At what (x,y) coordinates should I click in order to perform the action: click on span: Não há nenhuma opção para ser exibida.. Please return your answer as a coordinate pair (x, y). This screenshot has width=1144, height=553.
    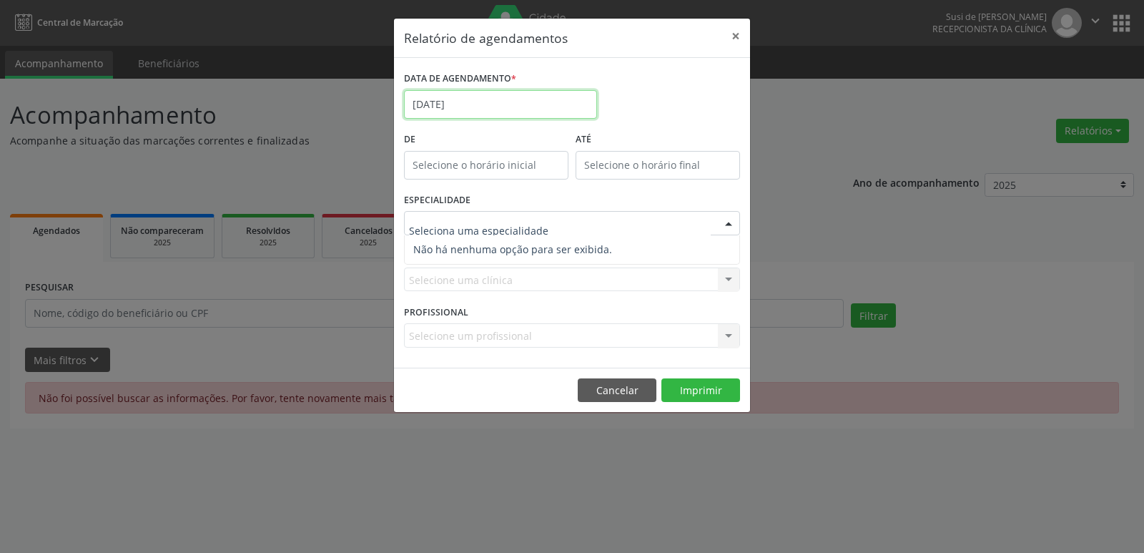
    Looking at the image, I should click on (572, 250).